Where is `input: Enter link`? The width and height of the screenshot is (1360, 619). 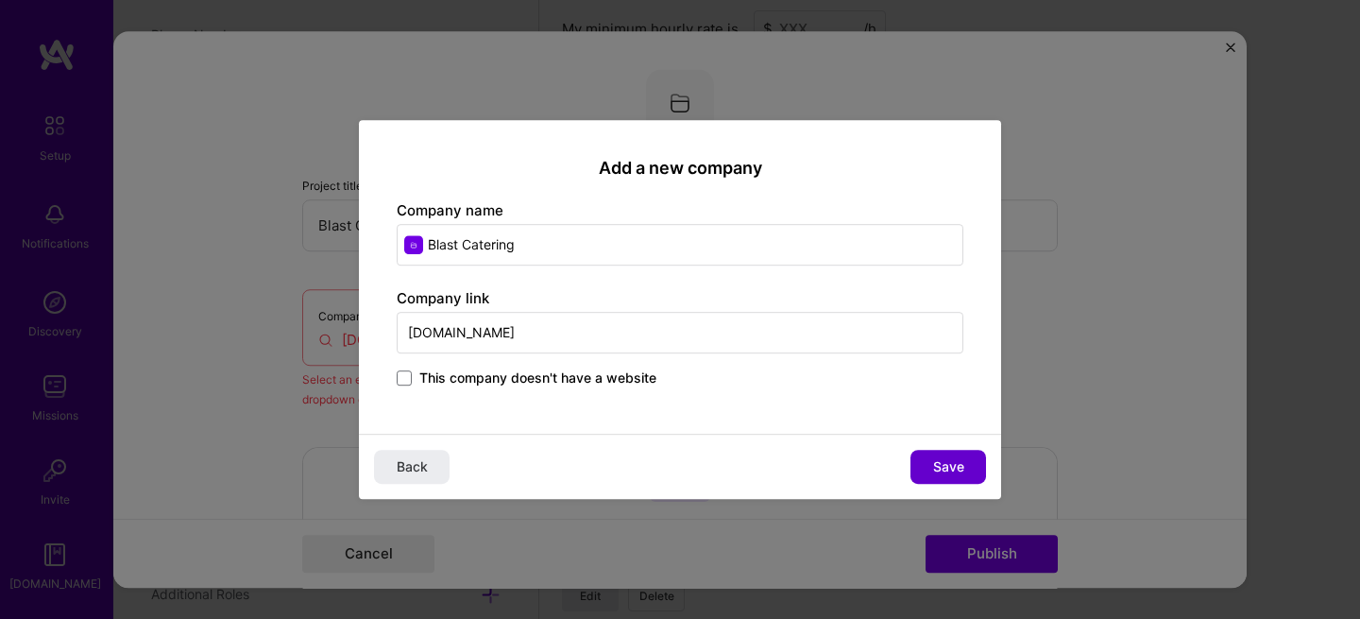
input: Enter link is located at coordinates (680, 333).